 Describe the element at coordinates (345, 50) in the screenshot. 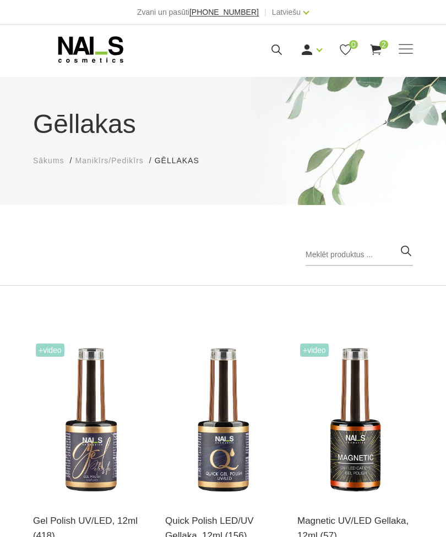

I see `a: 0` at that location.